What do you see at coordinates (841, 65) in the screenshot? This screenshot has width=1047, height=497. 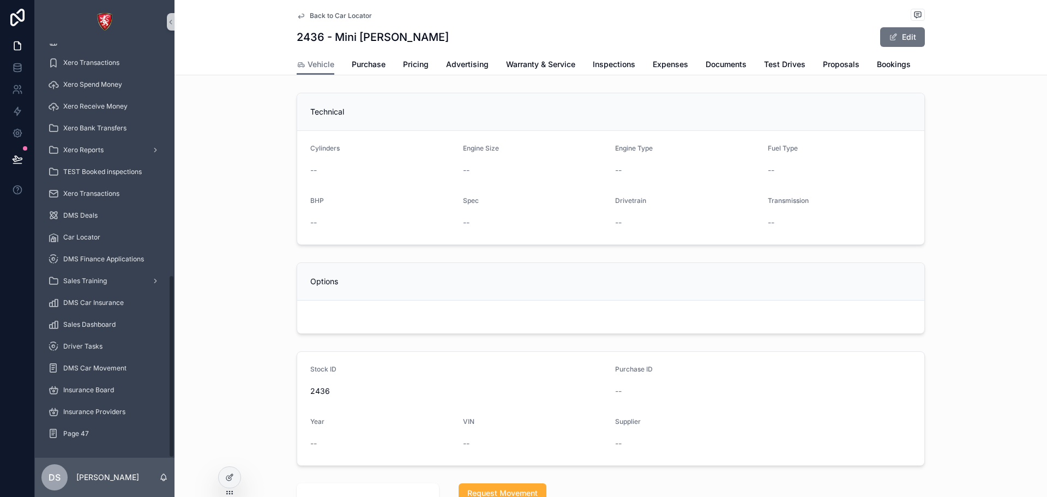 I see `a: Proposals` at bounding box center [841, 65].